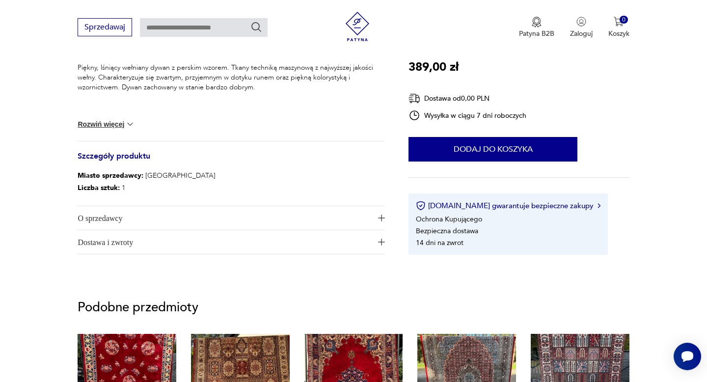 The width and height of the screenshot is (707, 382). What do you see at coordinates (618, 33) in the screenshot?
I see `p: Koszyk` at bounding box center [618, 33].